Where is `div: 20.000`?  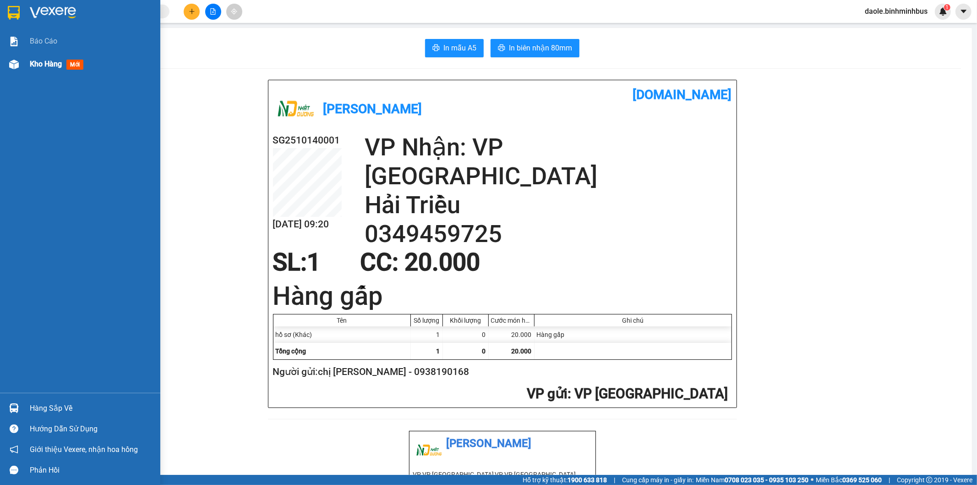 div: 20.000 is located at coordinates (512, 334).